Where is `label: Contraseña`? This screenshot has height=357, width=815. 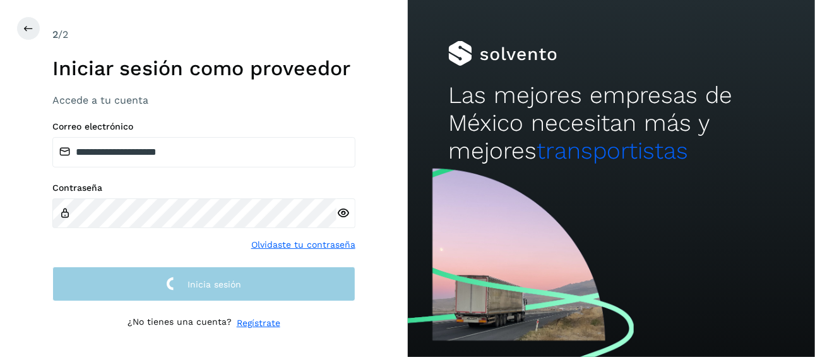
label: Contraseña is located at coordinates (204, 188).